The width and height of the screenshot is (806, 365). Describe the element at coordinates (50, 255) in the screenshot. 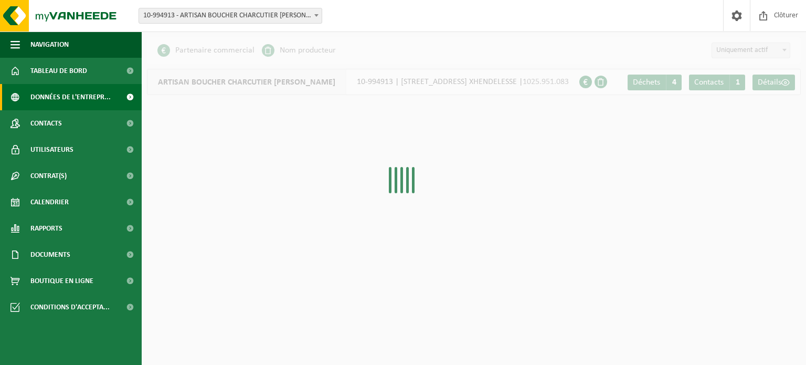

I see `span: Documents` at that location.